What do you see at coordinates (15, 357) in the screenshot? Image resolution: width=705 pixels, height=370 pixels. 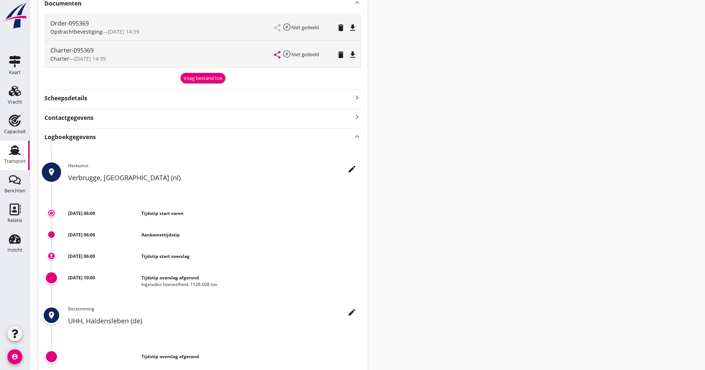 I see `i: account_circle` at bounding box center [15, 357].